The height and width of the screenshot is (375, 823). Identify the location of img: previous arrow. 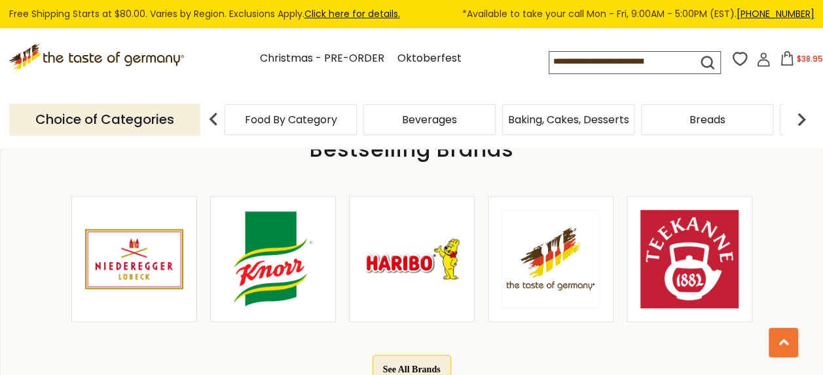
(213, 119).